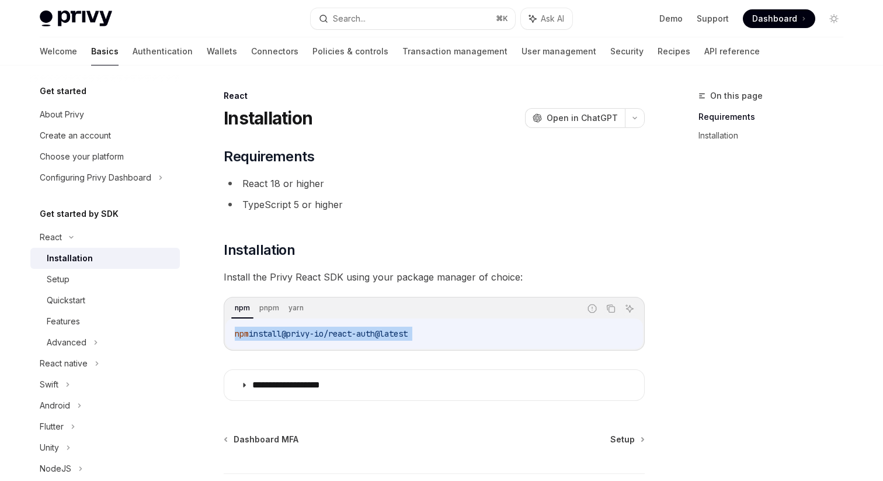 The image size is (883, 481). I want to click on div: npm, so click(242, 308).